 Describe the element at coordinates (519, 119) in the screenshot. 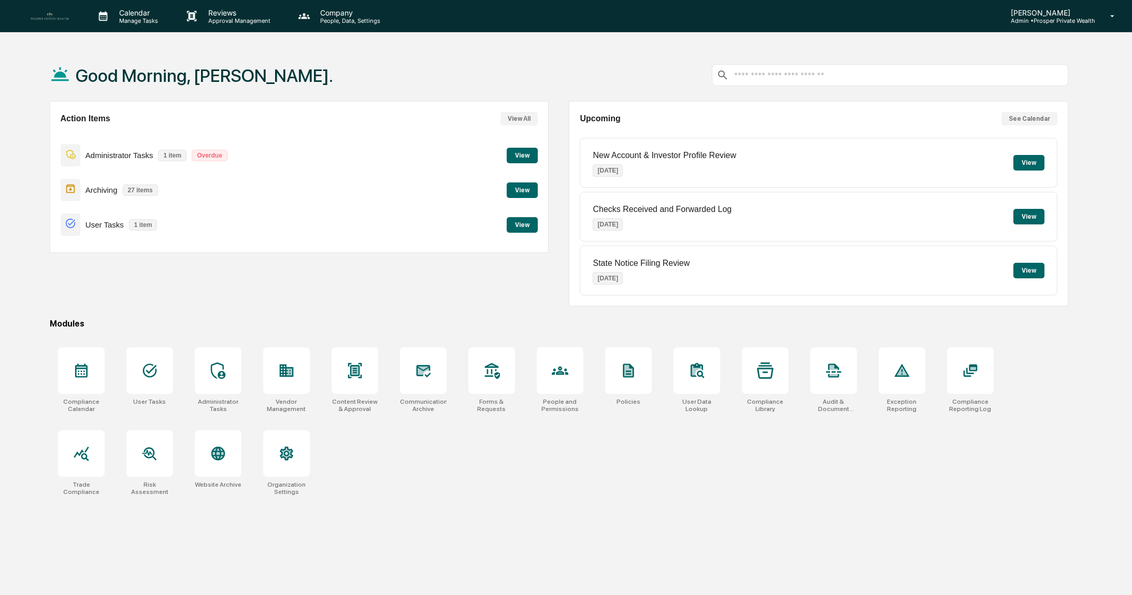

I see `a: View All` at that location.